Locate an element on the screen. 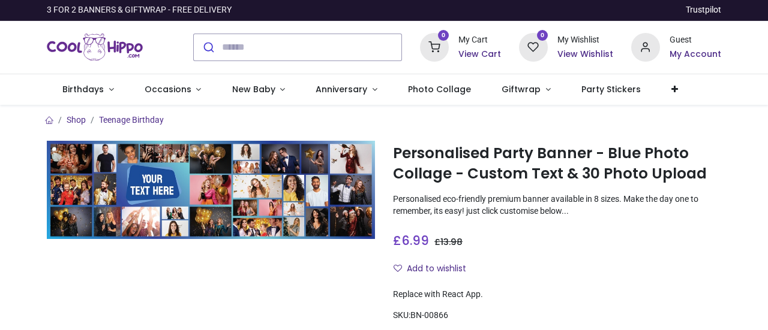 The image size is (768, 330). button: Submit is located at coordinates (207, 47).